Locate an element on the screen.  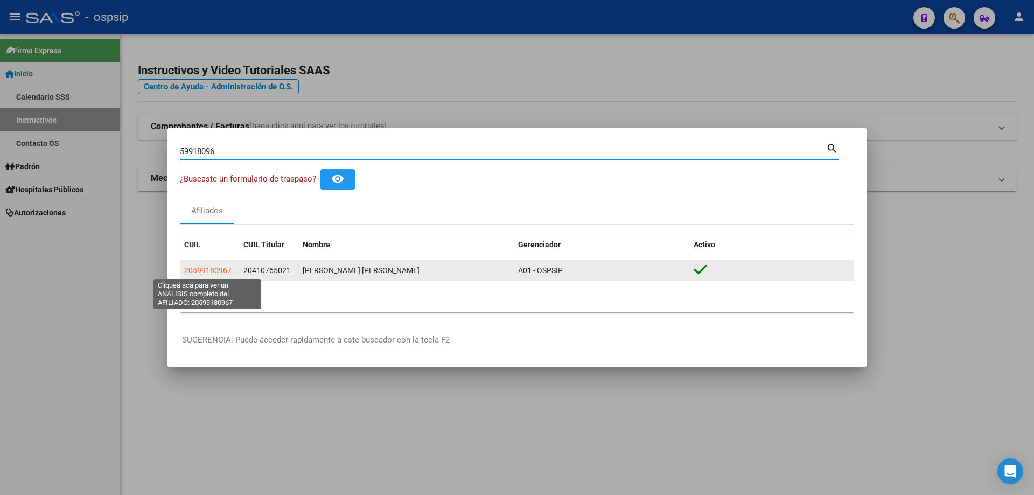
div: Afiliados is located at coordinates (207, 211).